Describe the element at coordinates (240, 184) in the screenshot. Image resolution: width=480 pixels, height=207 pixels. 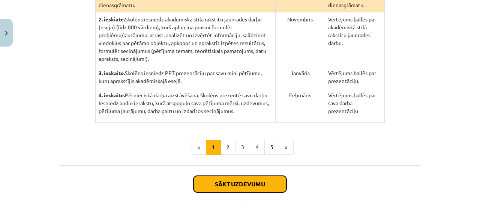
I see `button: Sākt uzdevumu` at that location.